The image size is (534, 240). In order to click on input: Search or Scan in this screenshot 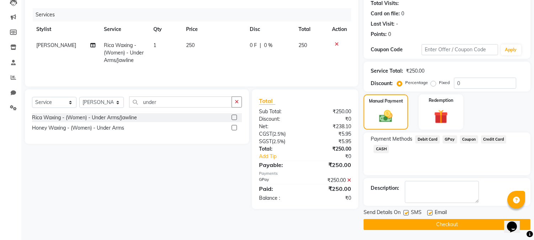, I will do `click(181, 102)`.